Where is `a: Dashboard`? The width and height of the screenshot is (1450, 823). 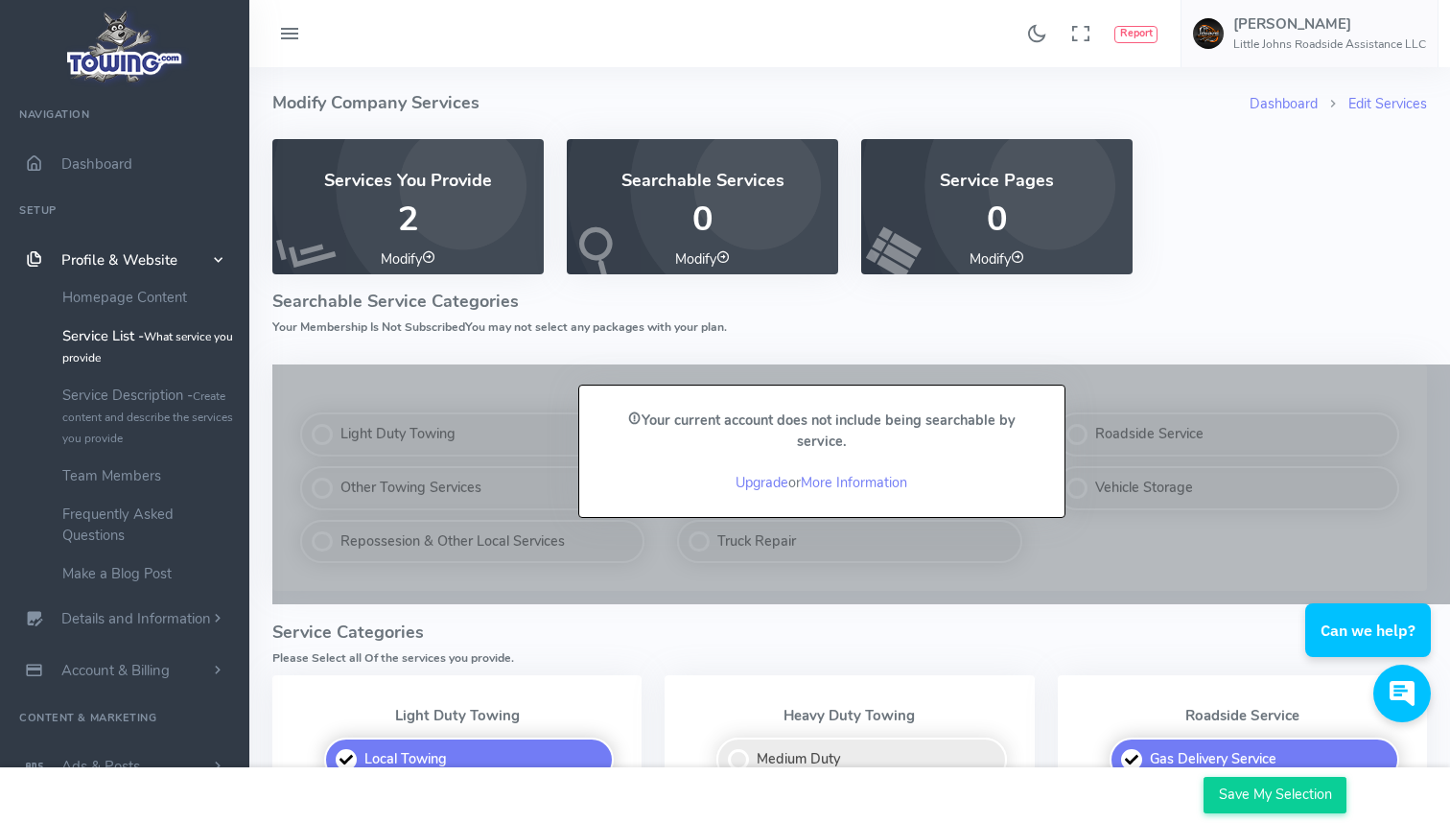 a: Dashboard is located at coordinates (1283, 104).